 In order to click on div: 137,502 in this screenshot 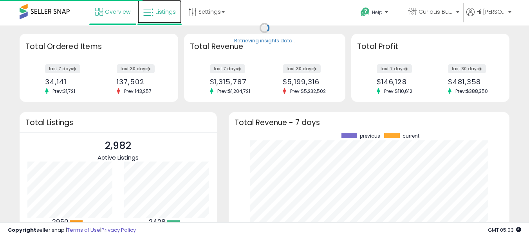, I will do `click(141, 81)`.